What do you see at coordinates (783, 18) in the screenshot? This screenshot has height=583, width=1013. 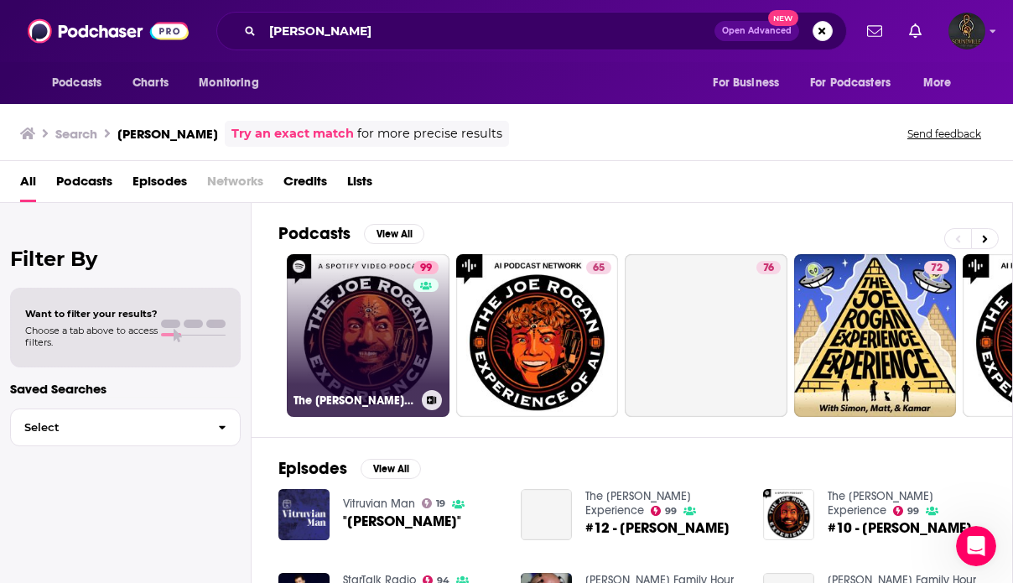 I see `span: New` at bounding box center [783, 18].